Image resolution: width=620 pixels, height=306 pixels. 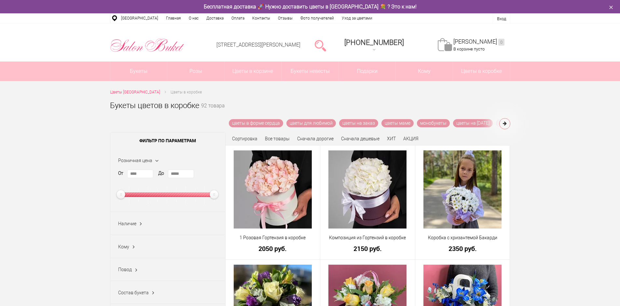 What do you see at coordinates (367, 189) in the screenshot?
I see `img: Композиция из Гортензий в коробке` at bounding box center [367, 189].